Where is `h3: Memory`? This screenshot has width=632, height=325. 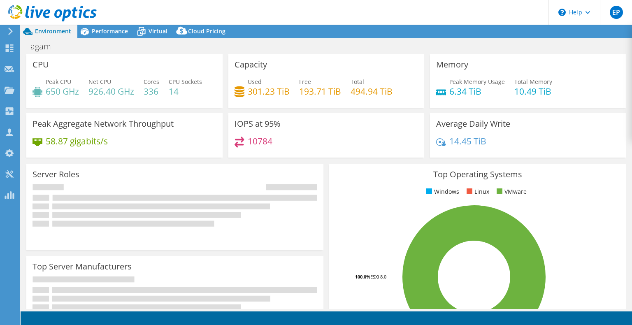
h3: Memory is located at coordinates (452, 65).